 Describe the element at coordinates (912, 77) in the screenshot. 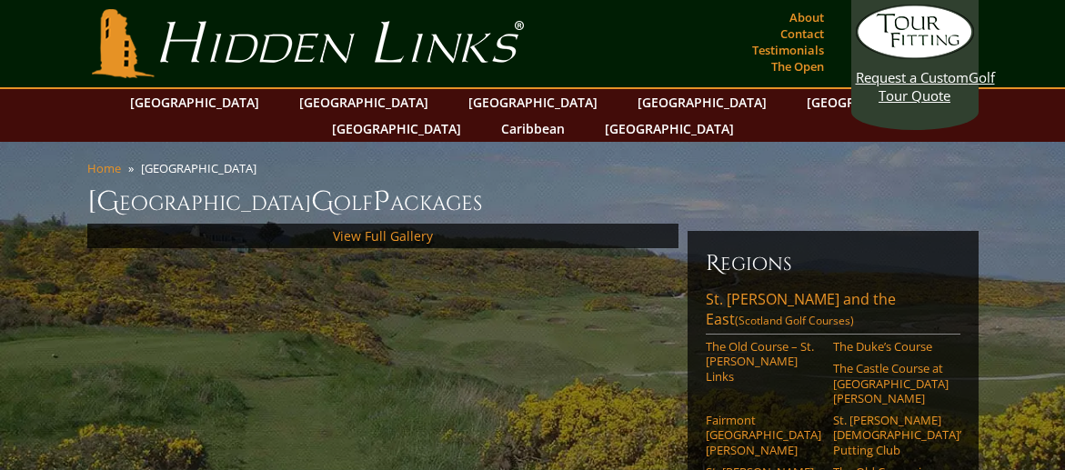

I see `span: Request a Custom` at that location.